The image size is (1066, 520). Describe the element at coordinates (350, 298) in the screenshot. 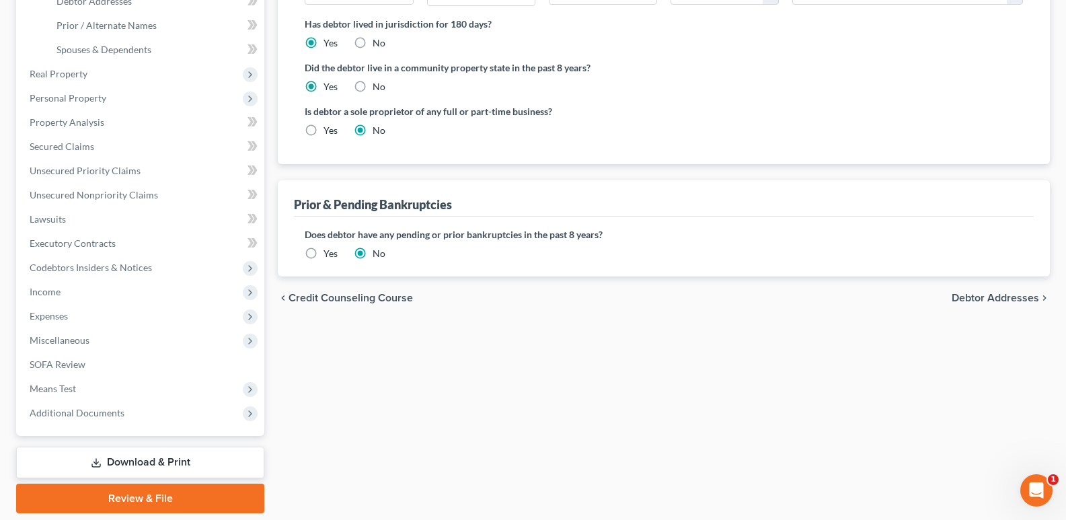

I see `span: Credit Counseling Course` at that location.